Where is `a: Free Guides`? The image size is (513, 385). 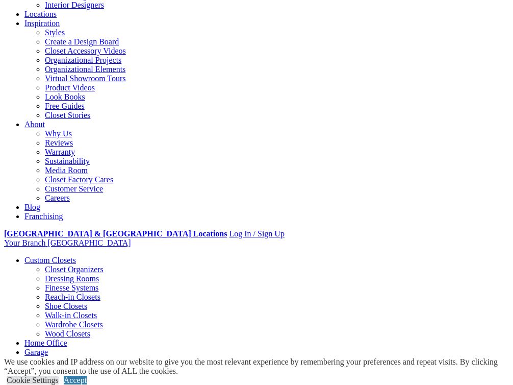 a: Free Guides is located at coordinates (65, 106).